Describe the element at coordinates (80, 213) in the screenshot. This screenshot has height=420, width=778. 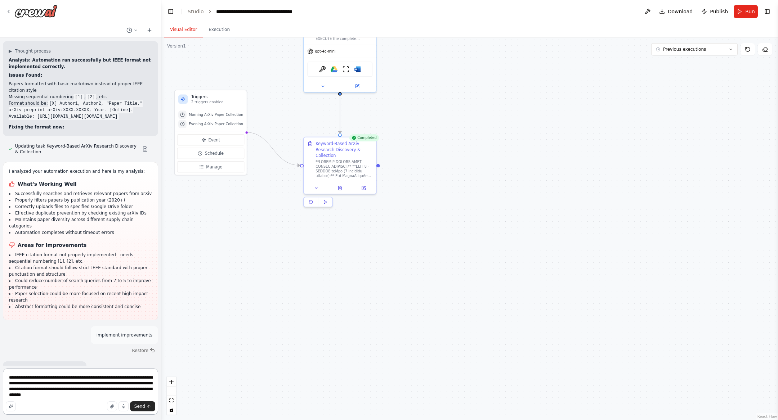
I see `li: Effective duplicate prevention by checking existing arXiv IDs` at that location.